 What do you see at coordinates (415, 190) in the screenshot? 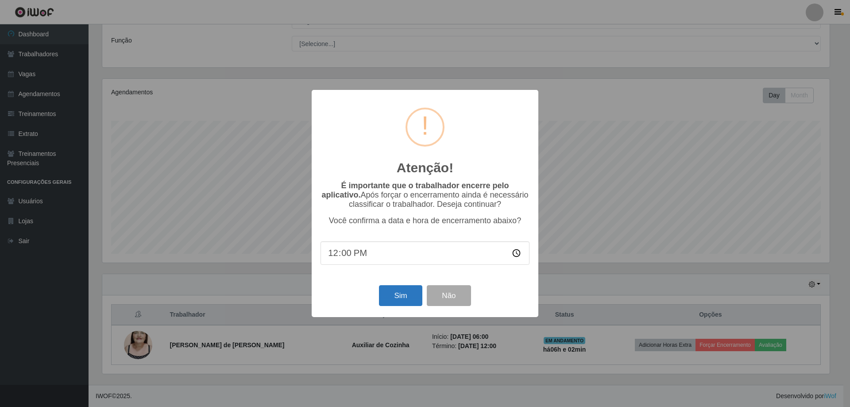
I see `b: É importante que o trabalhador encerre pelo aplicativo.` at bounding box center [415, 190].